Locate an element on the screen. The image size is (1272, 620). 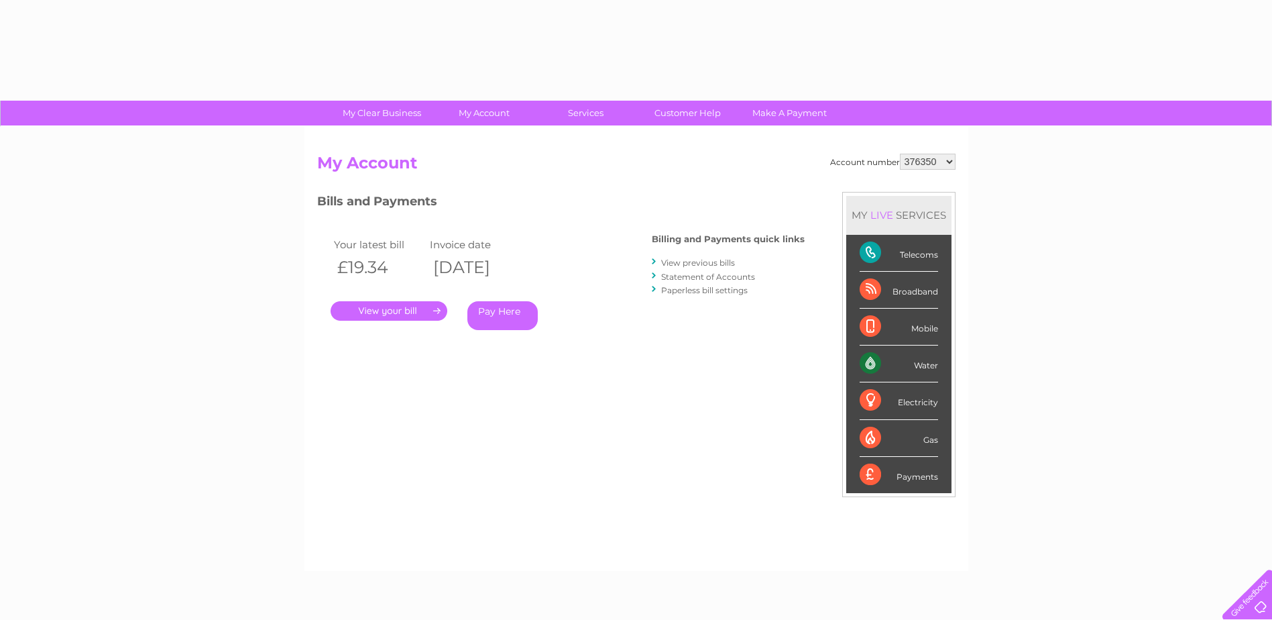
a: Pay Here is located at coordinates (502, 315).